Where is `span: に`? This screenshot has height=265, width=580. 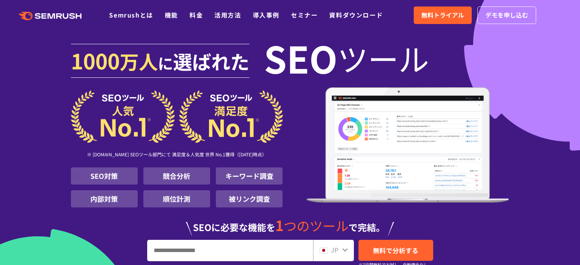
span: に is located at coordinates (165, 63).